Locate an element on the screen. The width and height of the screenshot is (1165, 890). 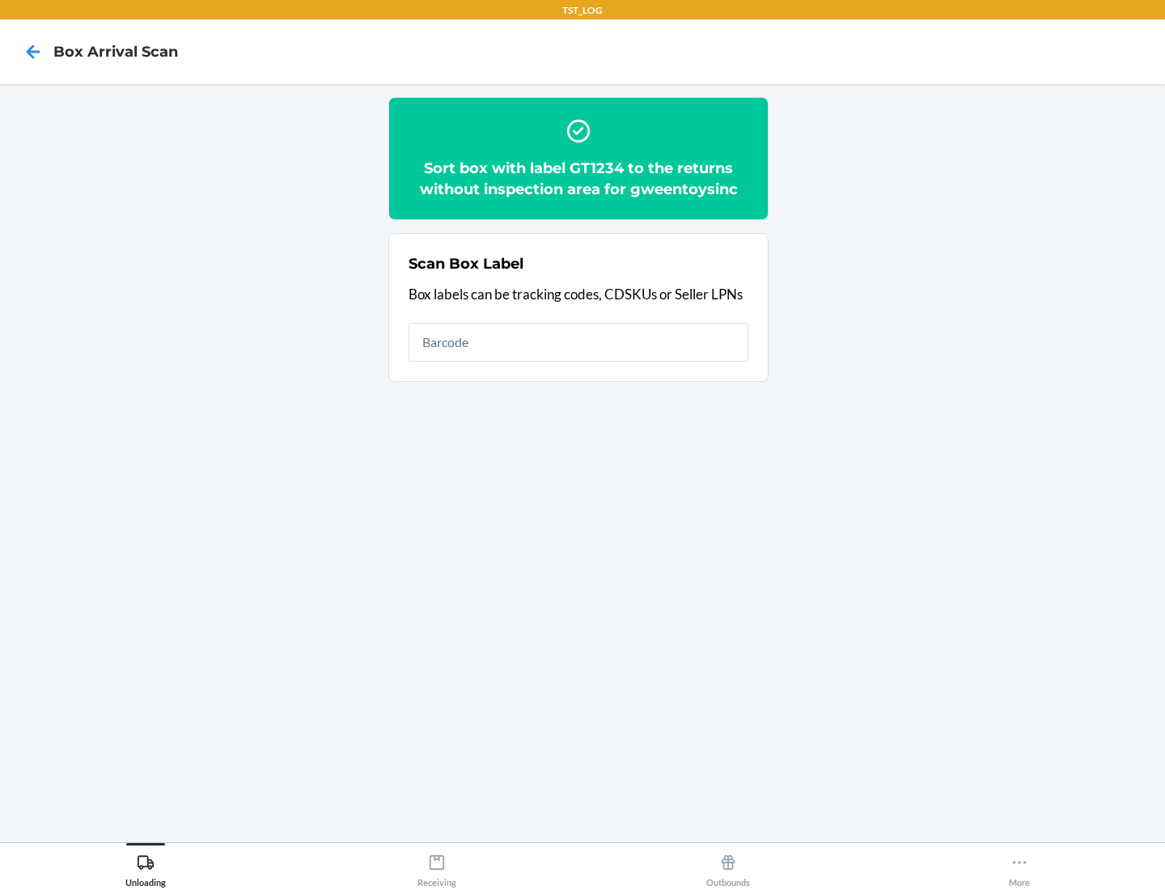
h4: Box Arrival Scan is located at coordinates (116, 52).